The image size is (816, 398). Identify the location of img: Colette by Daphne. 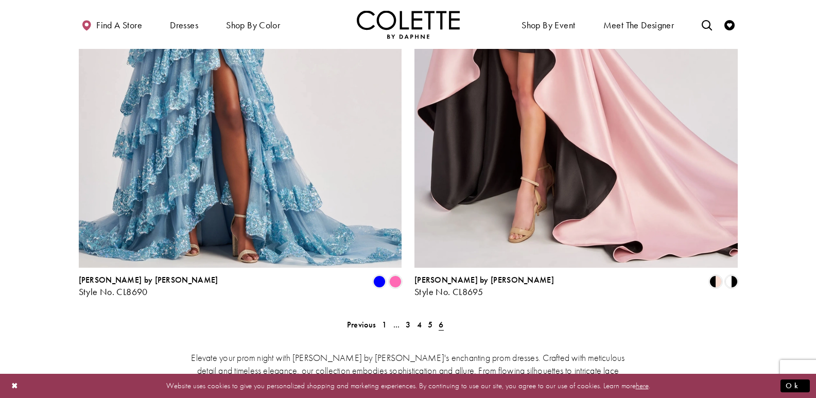
(408, 24).